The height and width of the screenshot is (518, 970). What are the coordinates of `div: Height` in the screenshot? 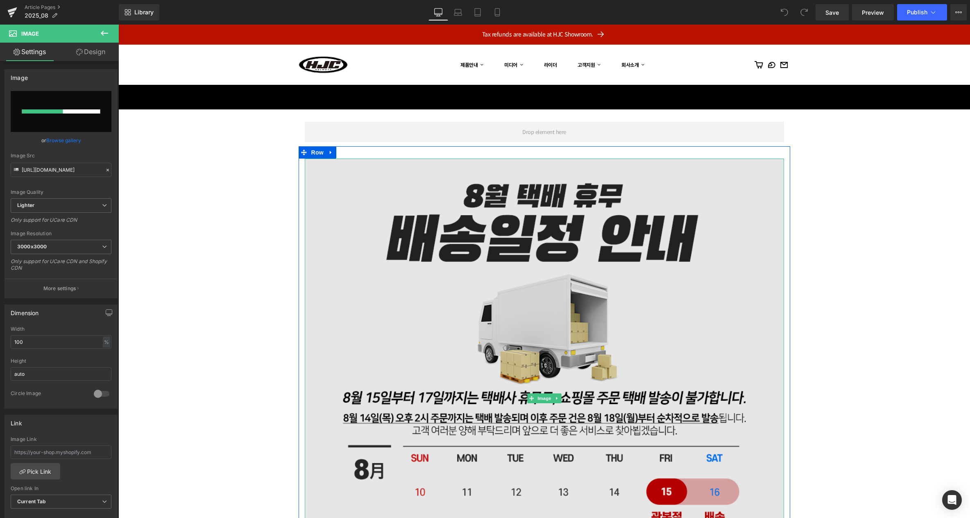 It's located at (61, 361).